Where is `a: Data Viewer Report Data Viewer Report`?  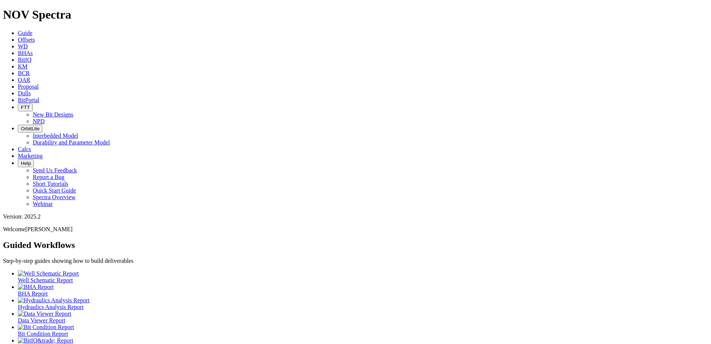 a: Data Viewer Report Data Viewer Report is located at coordinates (363, 317).